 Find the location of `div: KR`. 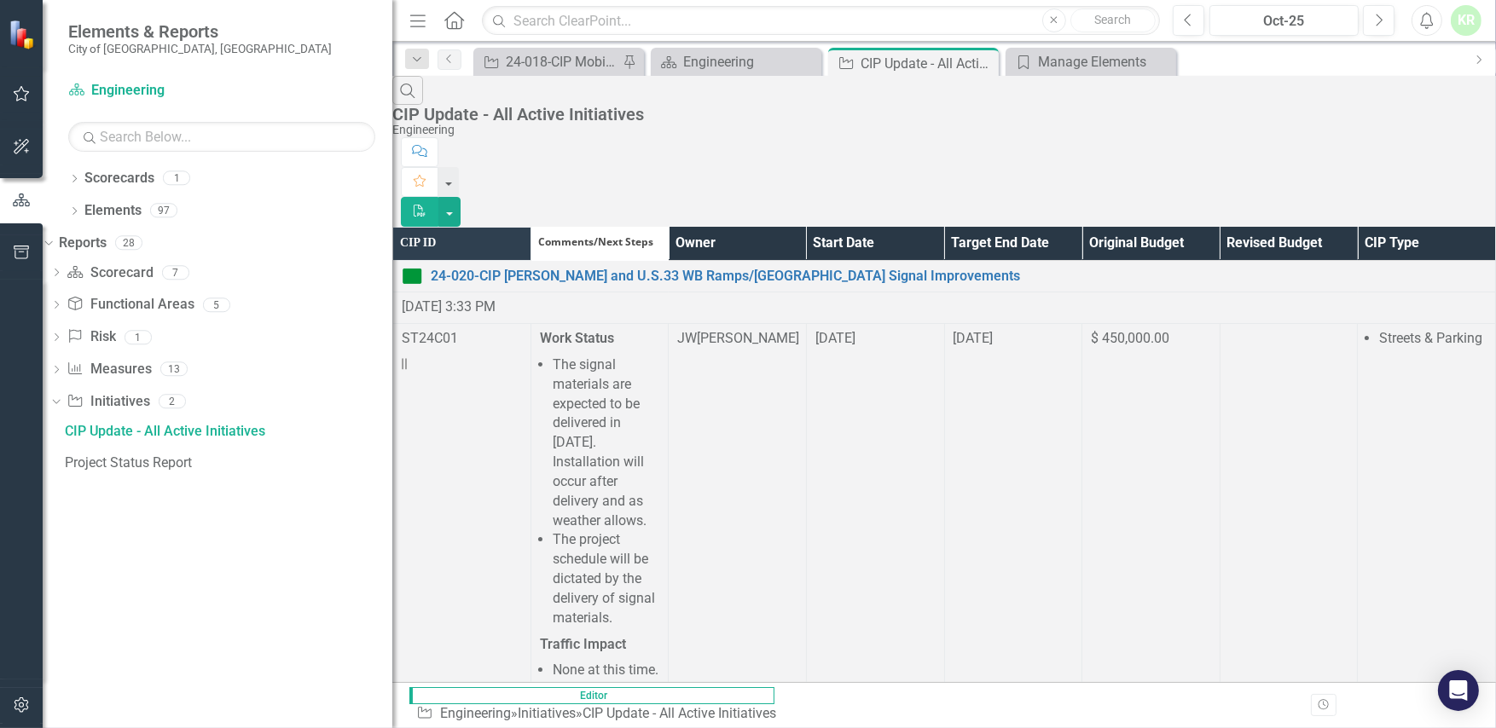

div: KR is located at coordinates (1466, 20).